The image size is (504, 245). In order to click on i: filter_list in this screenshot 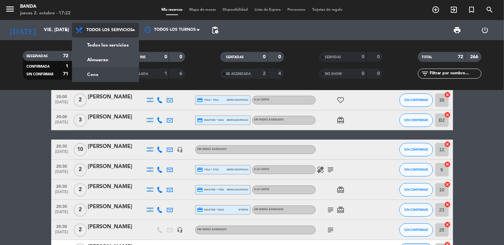, I will do `click(425, 74)`.